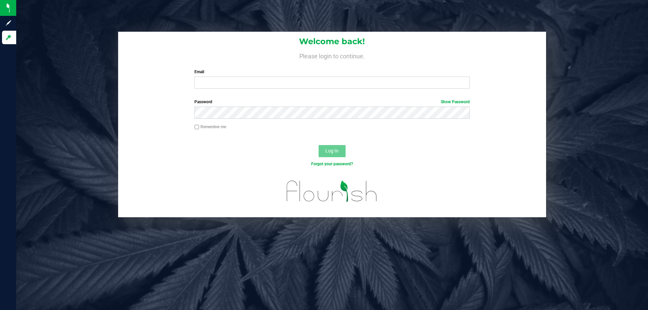 The width and height of the screenshot is (648, 310). I want to click on h4: Please login to continue., so click(332, 55).